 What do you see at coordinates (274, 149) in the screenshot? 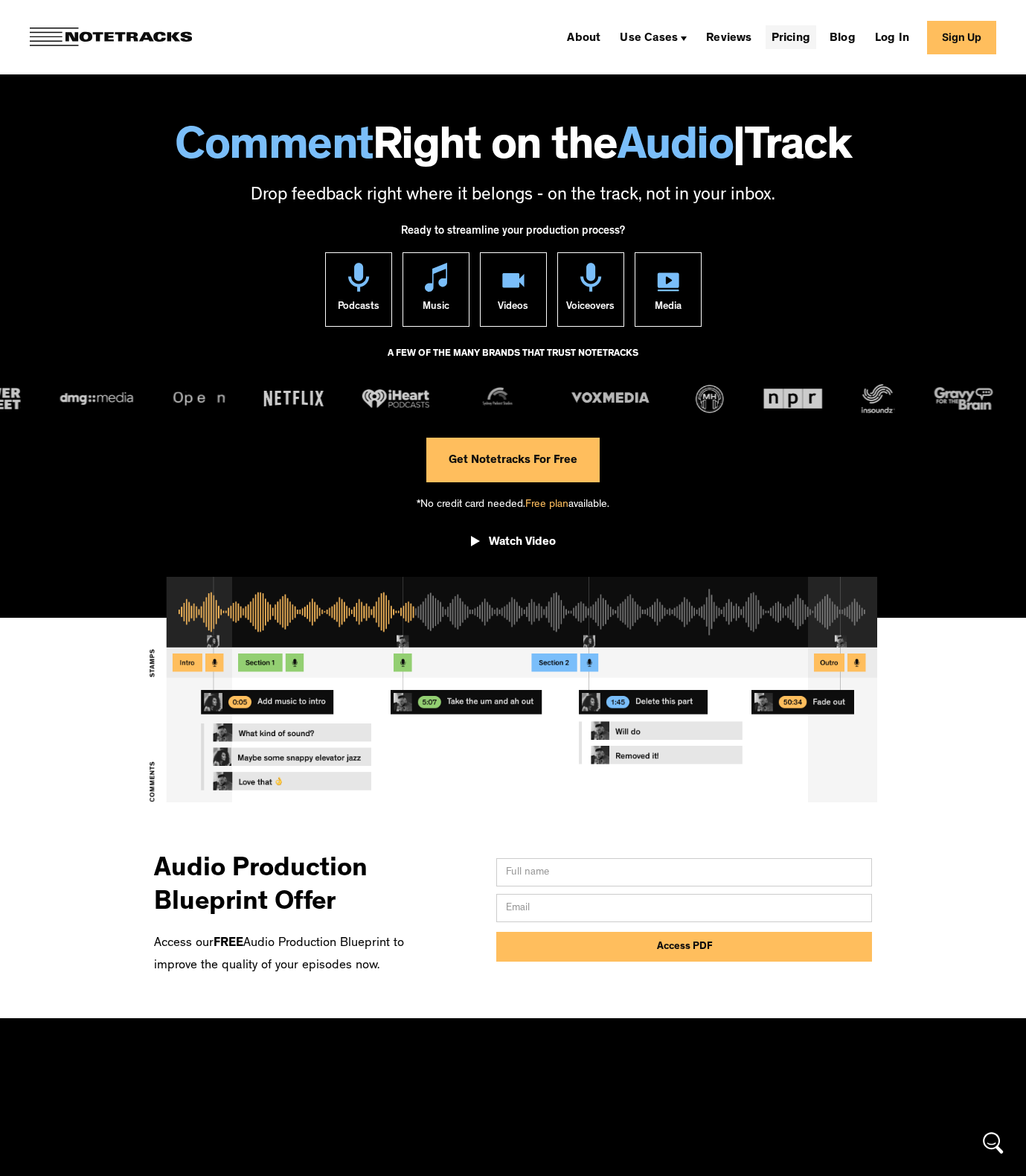
I see `span: Comment` at bounding box center [274, 149].